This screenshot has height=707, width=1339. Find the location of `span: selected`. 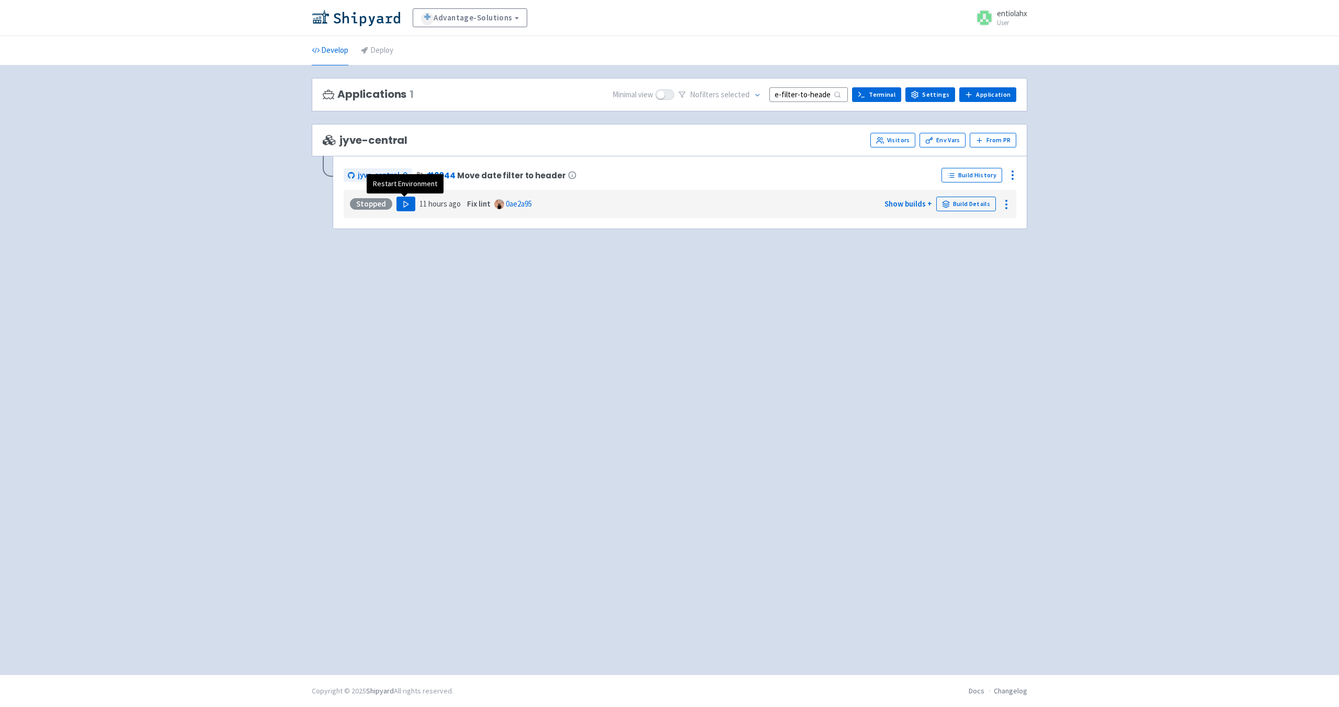

span: selected is located at coordinates (735, 94).